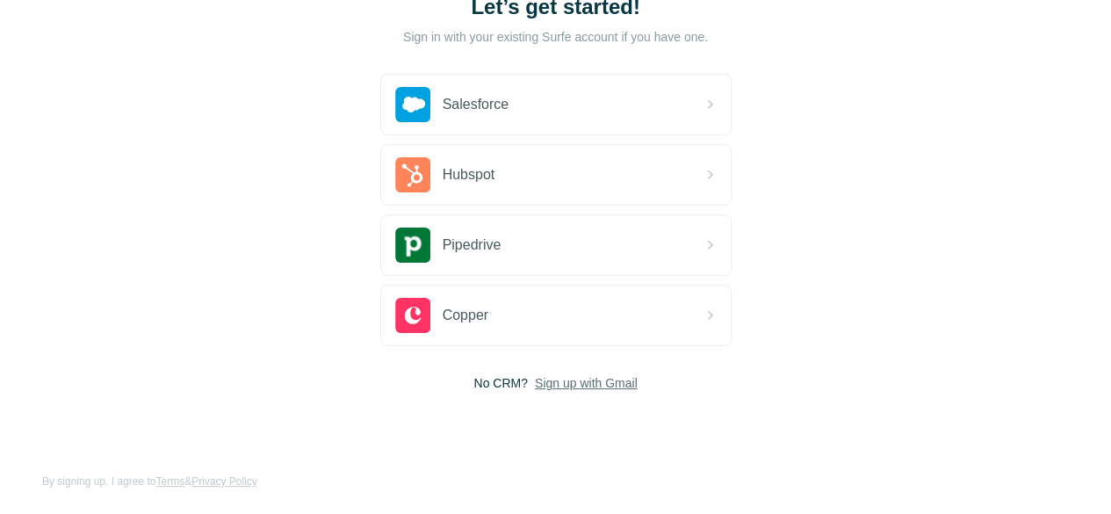  Describe the element at coordinates (555, 37) in the screenshot. I see `p: Sign in with your existing Surfe account if you have one.` at that location.